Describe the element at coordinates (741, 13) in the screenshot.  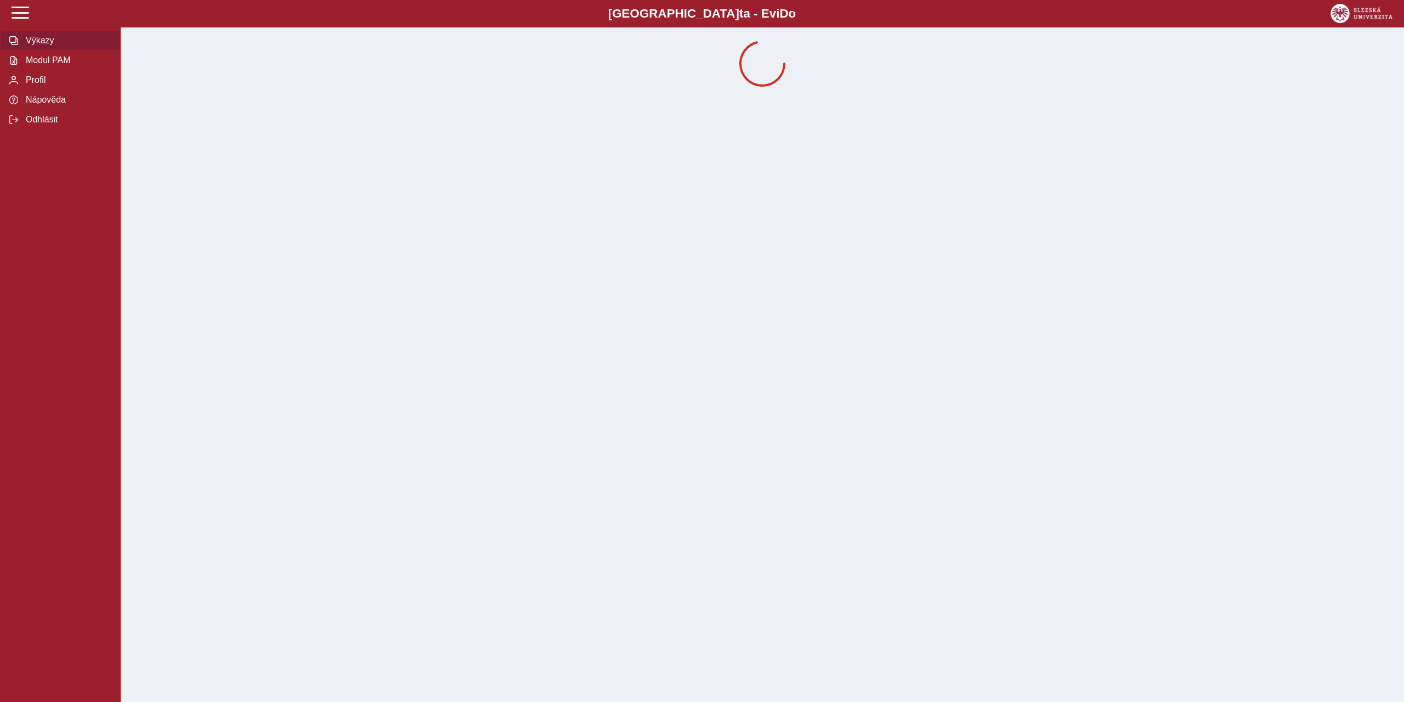
I see `span: t` at that location.